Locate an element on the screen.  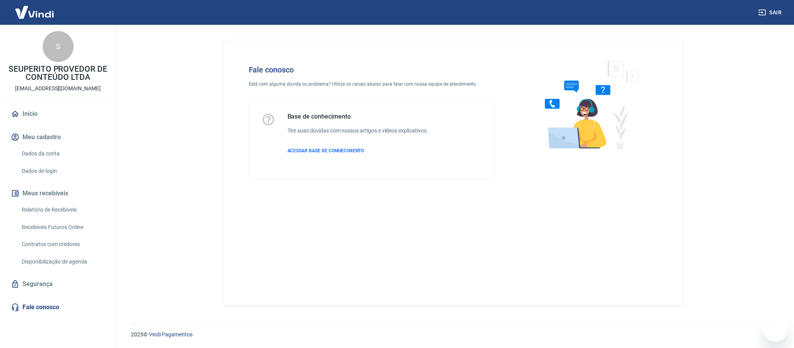
a: ACESSAR BASE DE CONHECIMENTO is located at coordinates (358, 151).